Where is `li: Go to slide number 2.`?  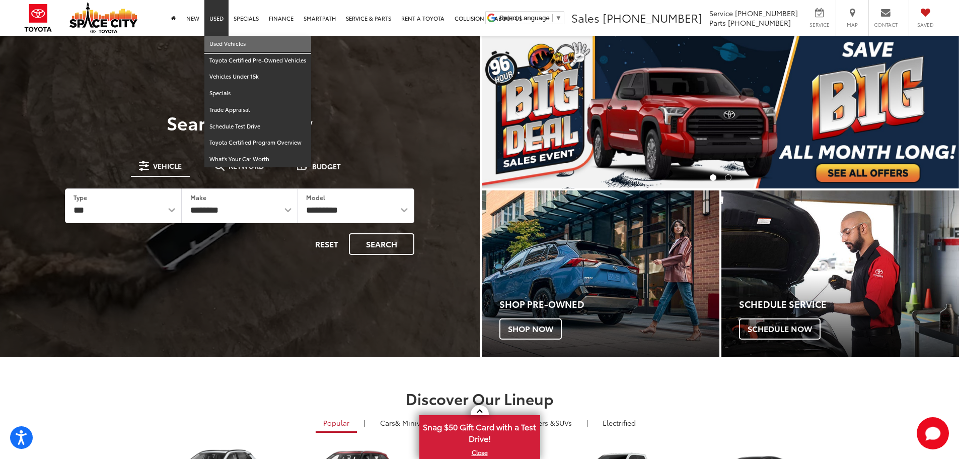
li: Go to slide number 2. is located at coordinates (728, 177).